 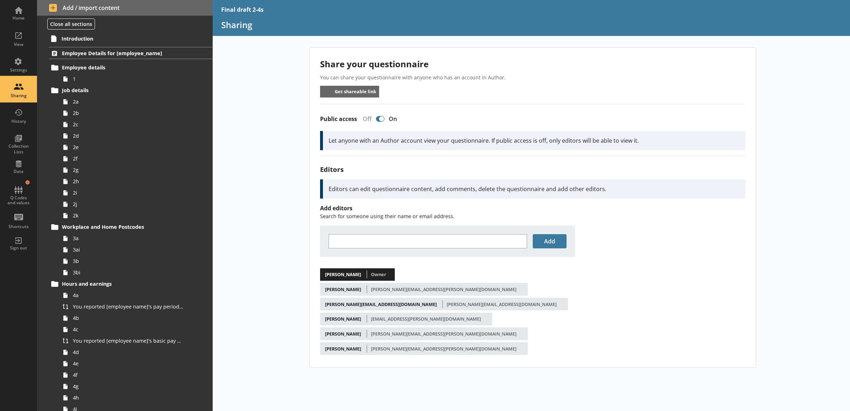 What do you see at coordinates (136, 295) in the screenshot?
I see `a: 4a` at bounding box center [136, 295].